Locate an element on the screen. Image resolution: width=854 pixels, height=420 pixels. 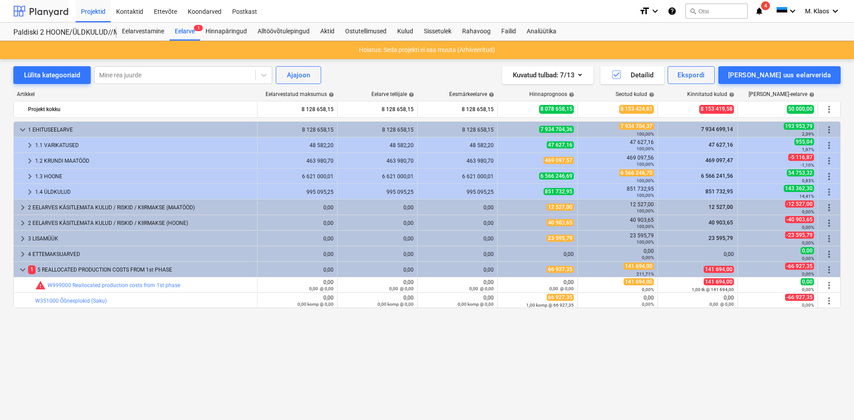
i: notifications is located at coordinates (759, 11).